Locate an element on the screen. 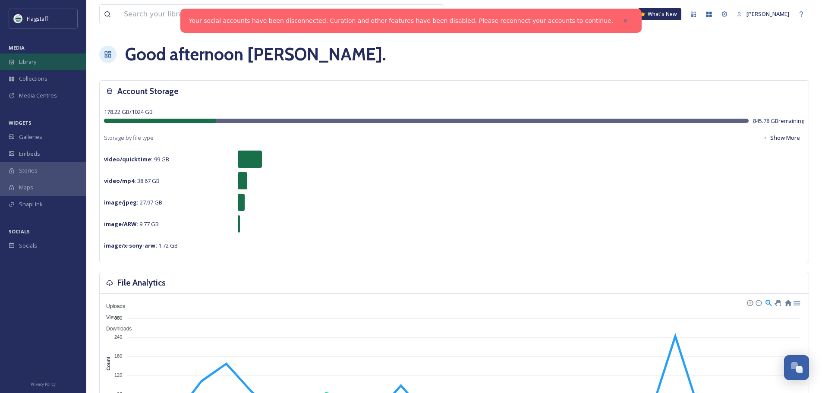 This screenshot has width=822, height=393. span: Privacy Policy is located at coordinates (43, 384).